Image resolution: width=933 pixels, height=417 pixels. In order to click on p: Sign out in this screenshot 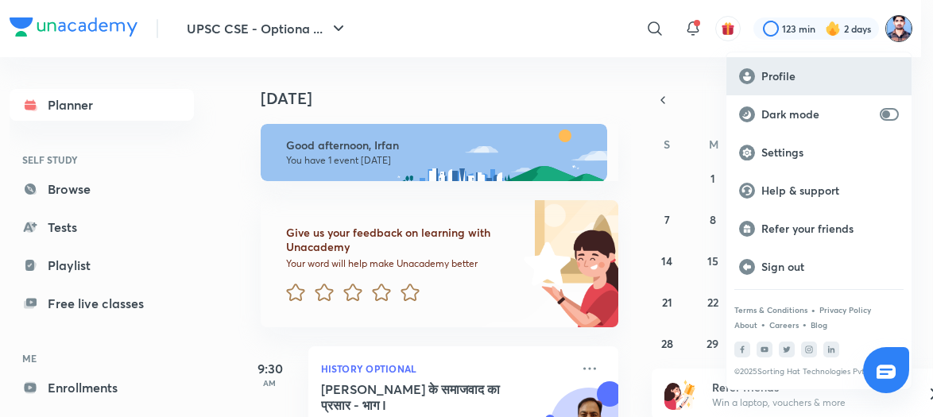, I will do `click(830, 267)`.